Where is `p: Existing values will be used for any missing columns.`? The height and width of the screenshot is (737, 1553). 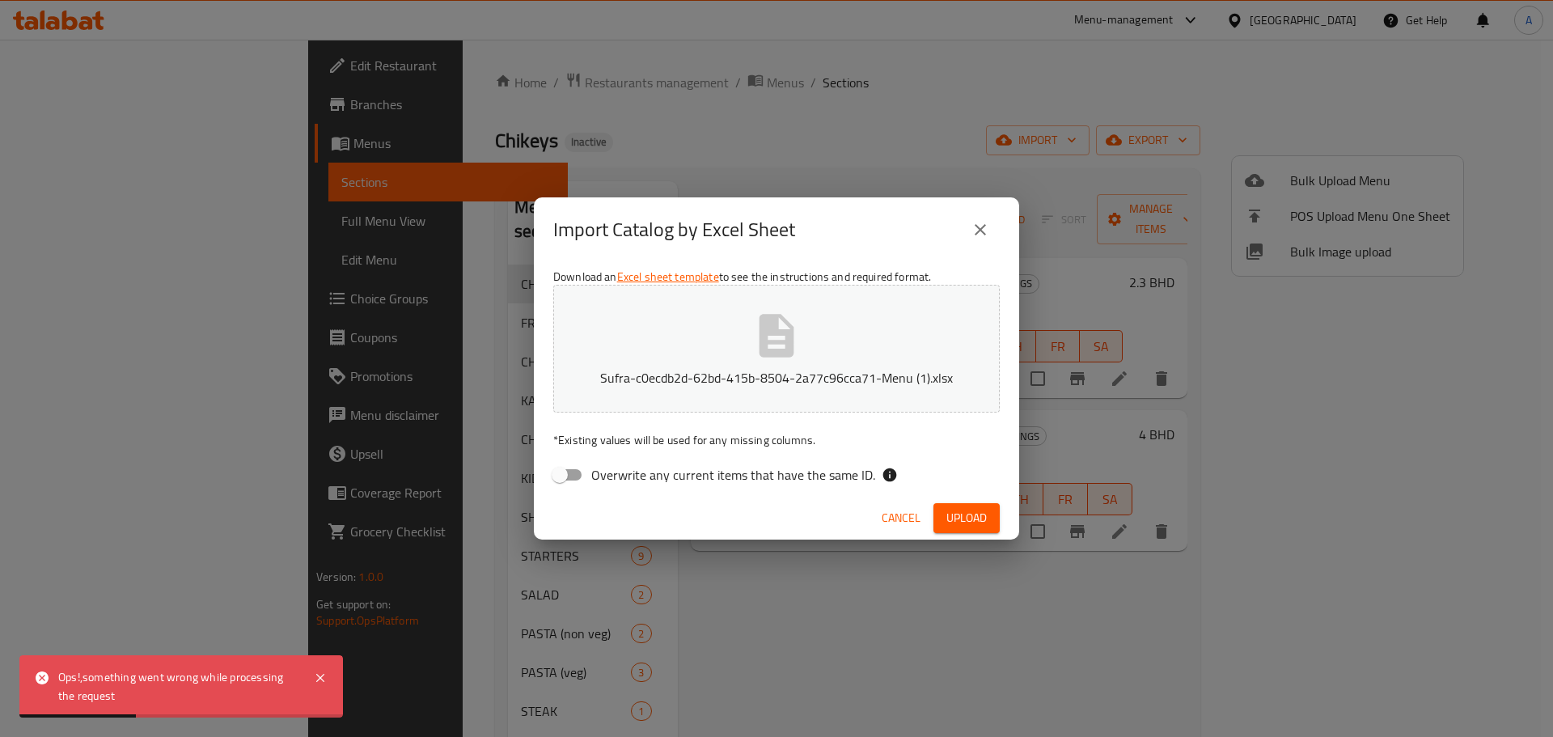 p: Existing values will be used for any missing columns. is located at coordinates (776, 440).